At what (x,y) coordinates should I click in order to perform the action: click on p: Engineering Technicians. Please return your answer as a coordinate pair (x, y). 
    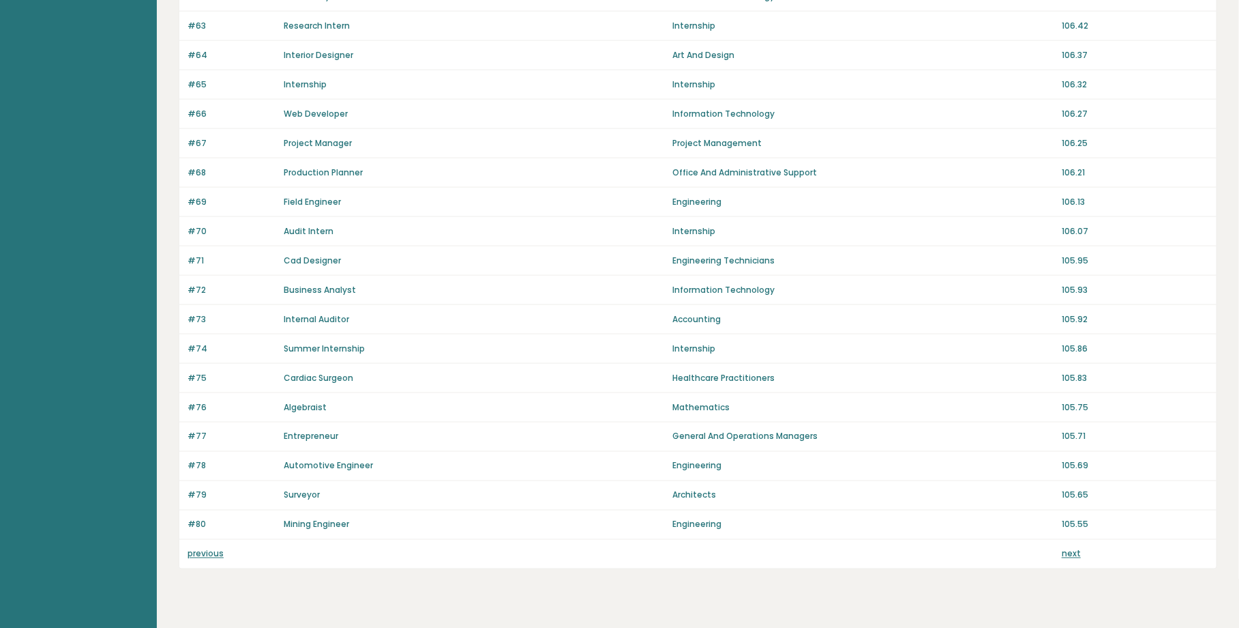
    Looking at the image, I should click on (864, 261).